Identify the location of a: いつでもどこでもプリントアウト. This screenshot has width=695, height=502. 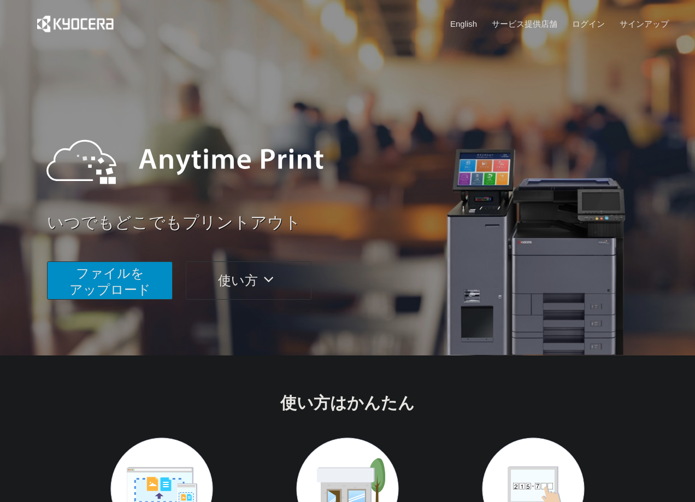
(361, 222).